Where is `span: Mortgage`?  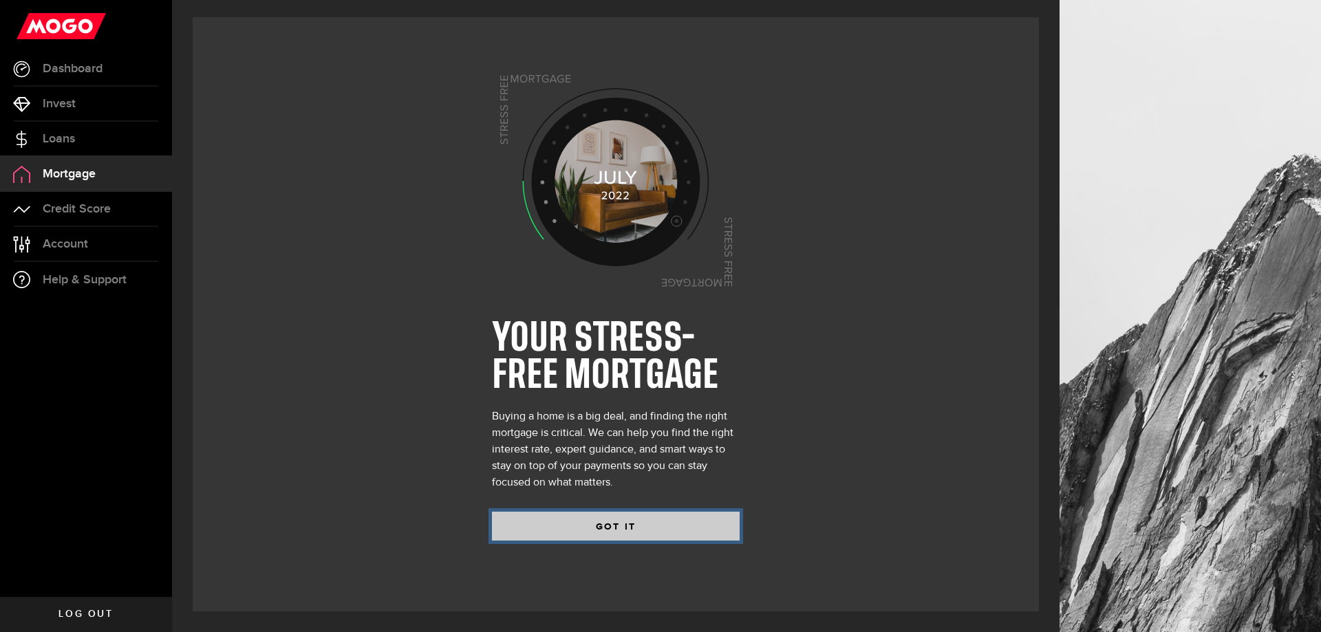
span: Mortgage is located at coordinates (69, 174).